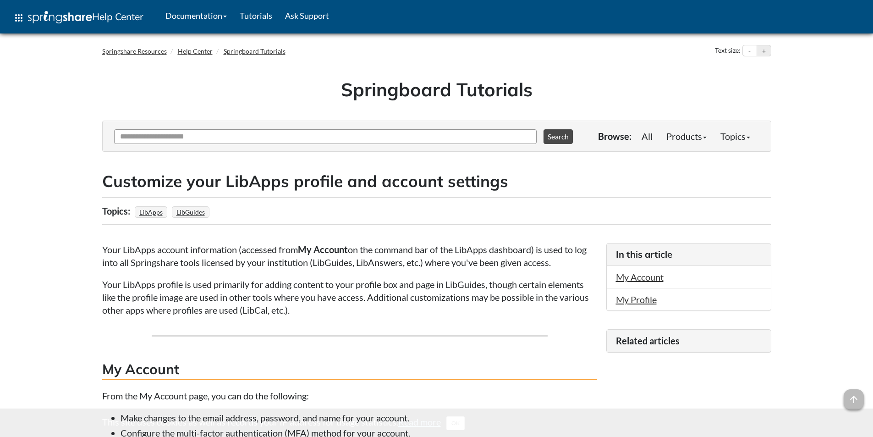 The image size is (873, 437). I want to click on strong: My Account, so click(323, 249).